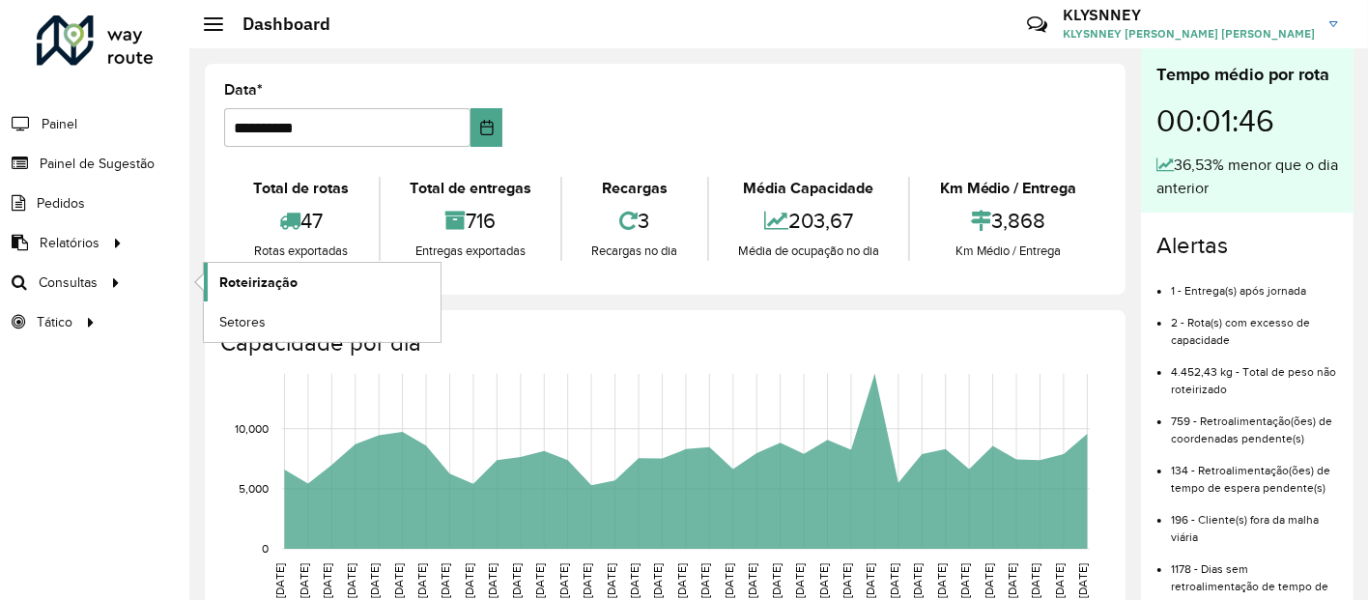 The height and width of the screenshot is (600, 1368). I want to click on div: Entregas exportadas, so click(470, 251).